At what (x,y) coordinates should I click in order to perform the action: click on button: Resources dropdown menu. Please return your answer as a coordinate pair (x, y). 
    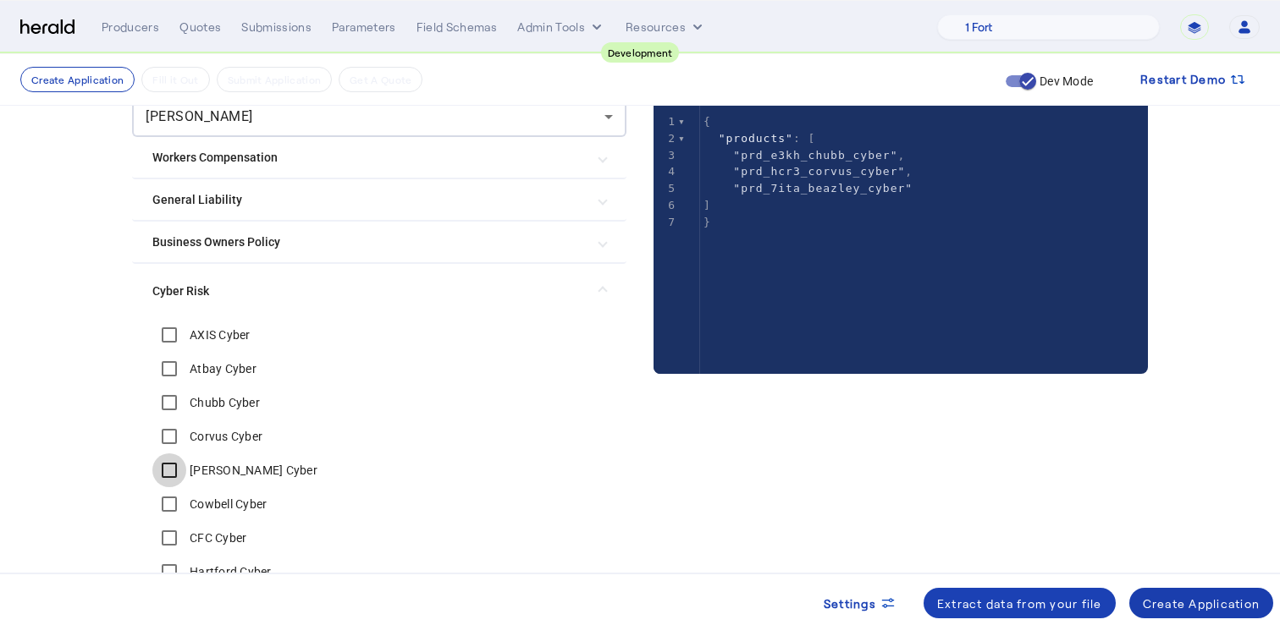
    Looking at the image, I should click on (665, 27).